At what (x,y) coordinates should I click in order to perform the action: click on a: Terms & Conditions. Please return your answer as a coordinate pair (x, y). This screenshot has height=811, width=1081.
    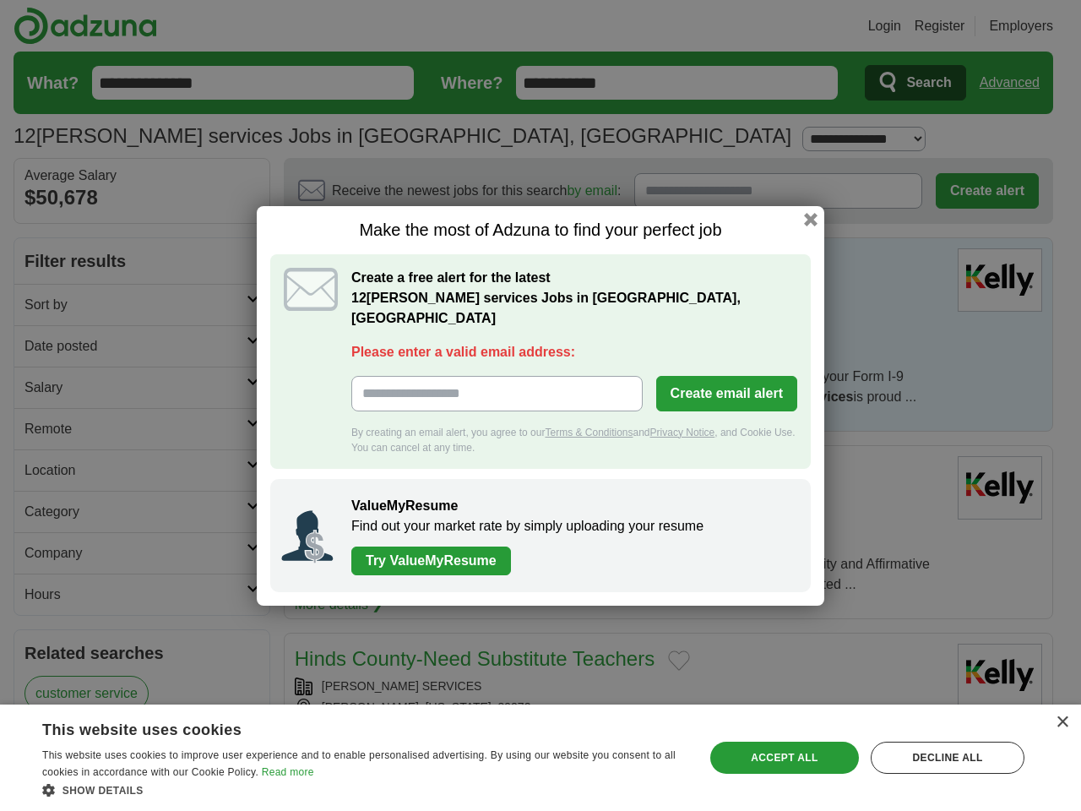
    Looking at the image, I should click on (589, 433).